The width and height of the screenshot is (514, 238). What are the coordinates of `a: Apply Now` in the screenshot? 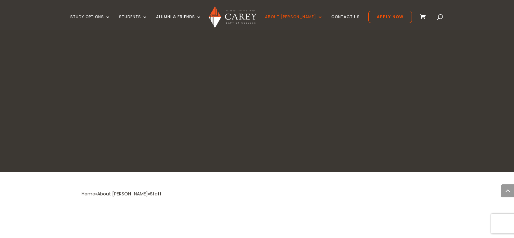 It's located at (390, 17).